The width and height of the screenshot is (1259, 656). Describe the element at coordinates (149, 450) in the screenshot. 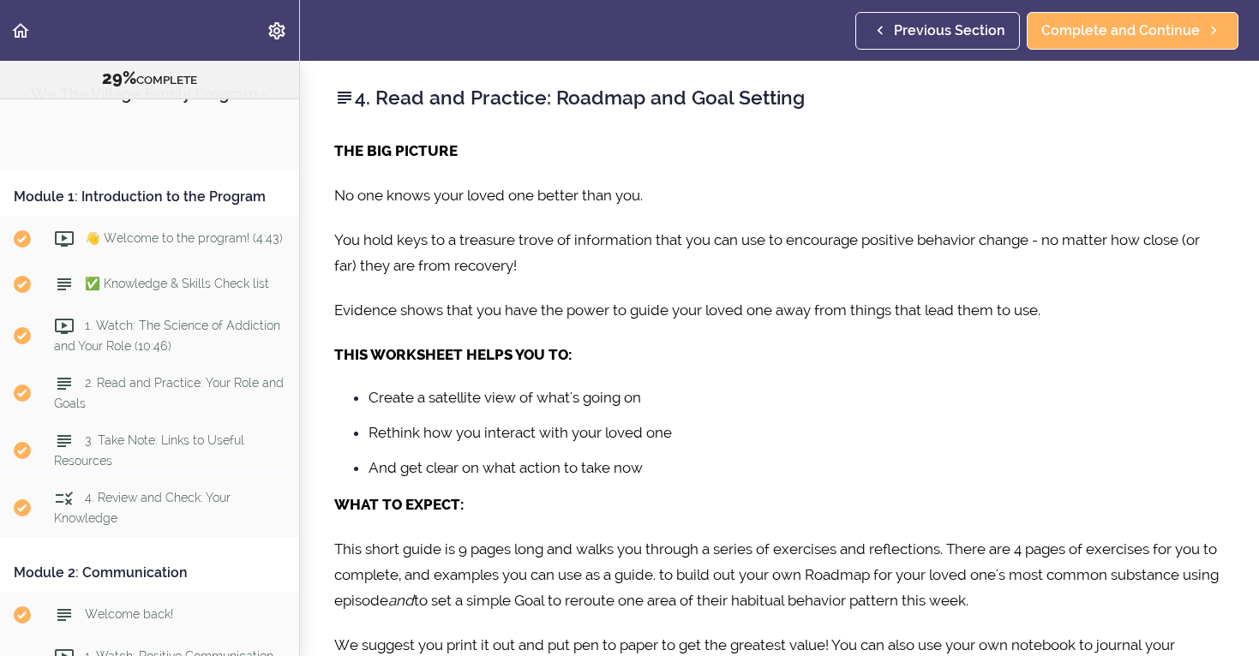

I see `span: 3. Take Note: Links to Useful Resources` at that location.